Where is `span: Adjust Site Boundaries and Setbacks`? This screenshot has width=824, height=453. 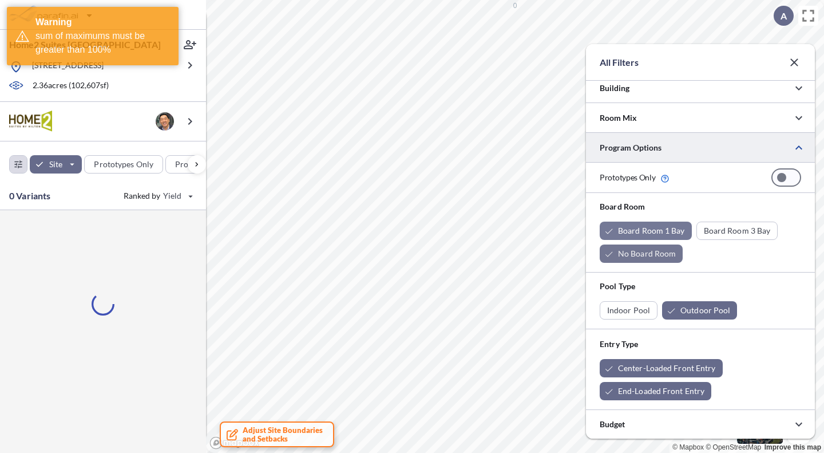
span: Adjust Site Boundaries and Setbacks is located at coordinates (283, 434).